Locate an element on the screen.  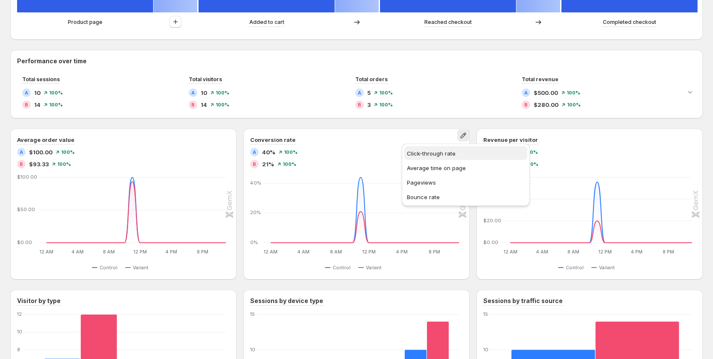
h3: Average order value is located at coordinates (46, 140).